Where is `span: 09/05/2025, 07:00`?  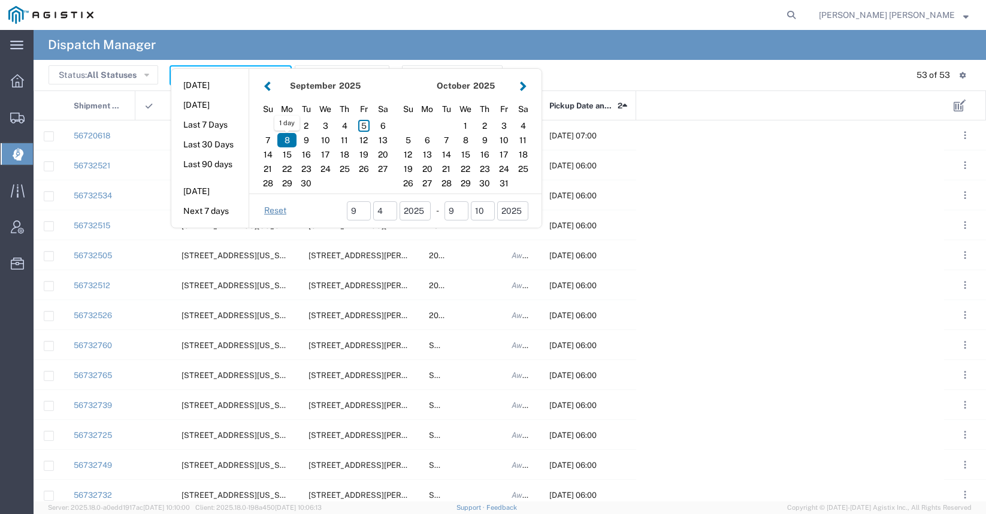 span: 09/05/2025, 07:00 is located at coordinates (573, 135).